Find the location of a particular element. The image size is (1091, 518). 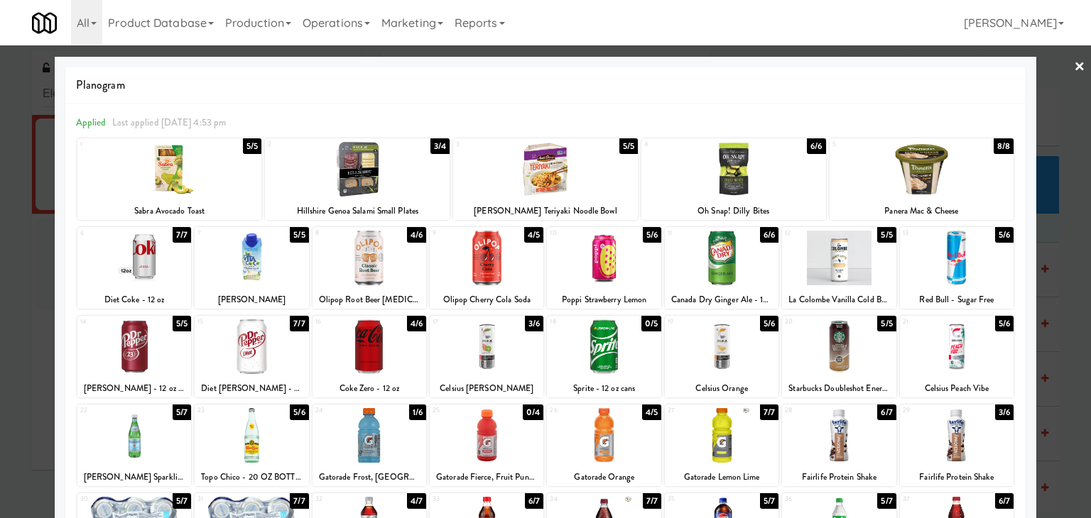

div: 1 is located at coordinates (125, 144).